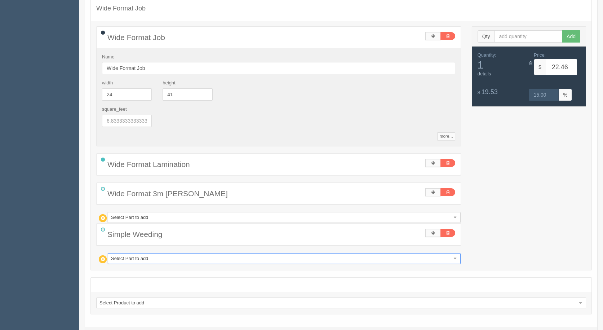  Describe the element at coordinates (341, 9) in the screenshot. I see `h4: Wide Format Job` at that location.